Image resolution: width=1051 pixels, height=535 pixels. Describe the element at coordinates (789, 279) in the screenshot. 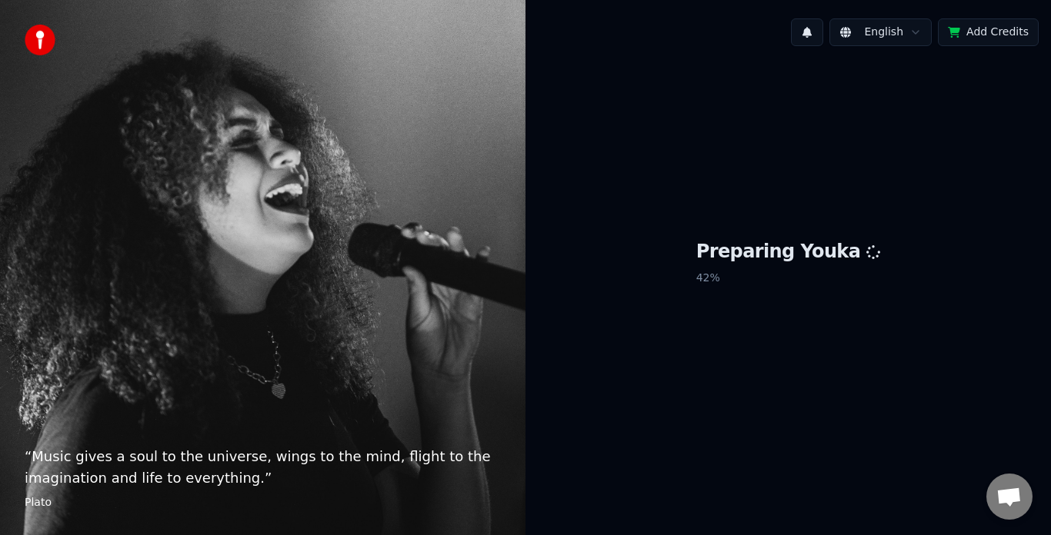

I see `p: 42 %` at that location.